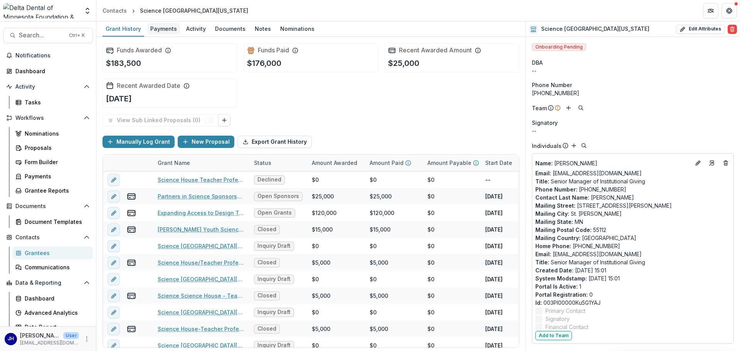  I want to click on button: Open entity switcher, so click(87, 11).